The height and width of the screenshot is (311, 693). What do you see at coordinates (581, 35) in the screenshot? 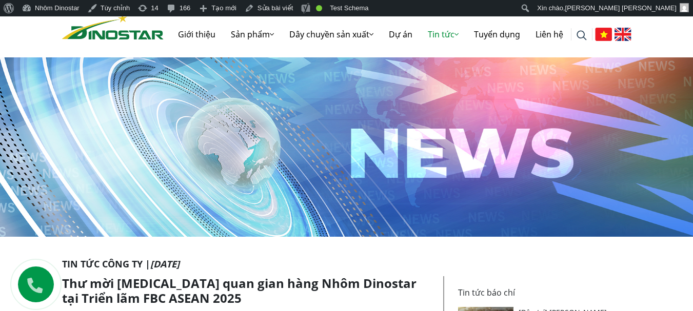
I see `img: search` at bounding box center [581, 35].